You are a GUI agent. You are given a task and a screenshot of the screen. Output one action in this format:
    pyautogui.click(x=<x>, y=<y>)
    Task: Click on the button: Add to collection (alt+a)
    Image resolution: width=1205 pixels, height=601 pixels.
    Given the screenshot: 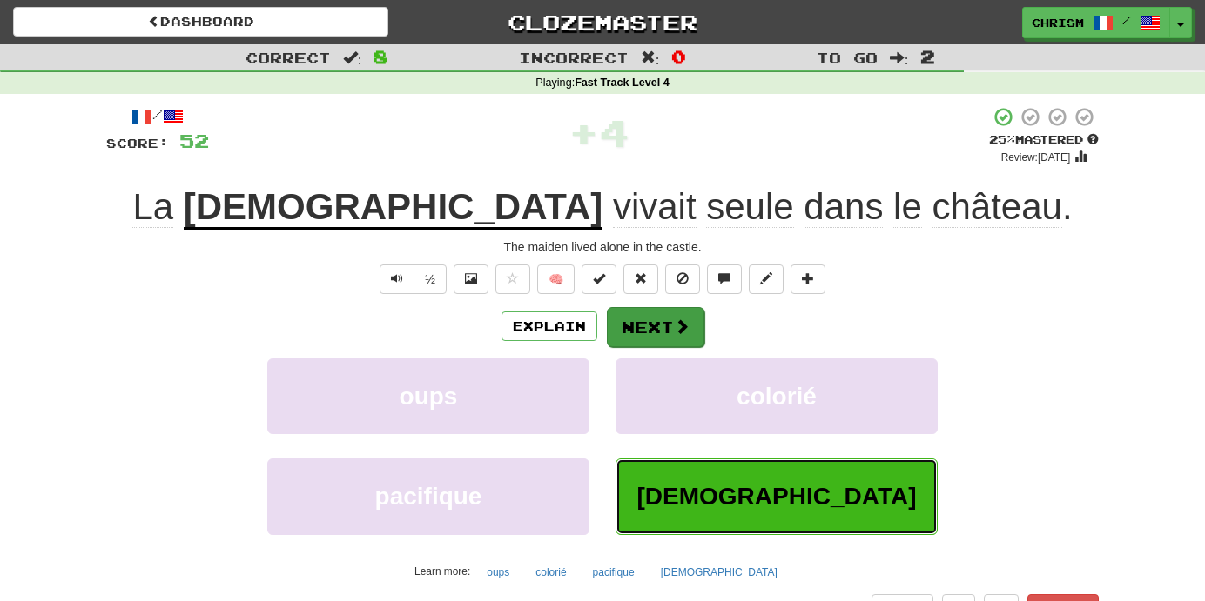 What is the action you would take?
    pyautogui.click(x=808, y=279)
    